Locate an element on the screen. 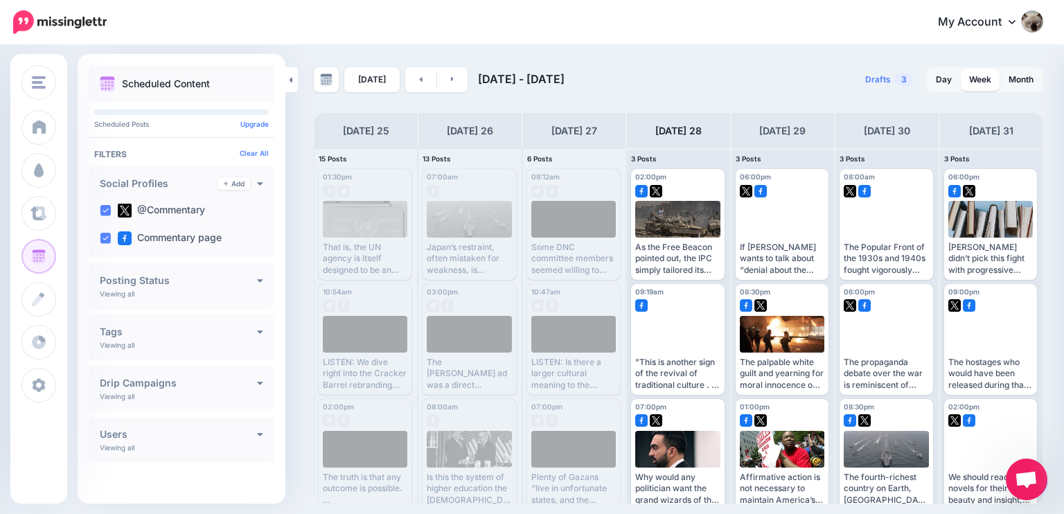 The width and height of the screenshot is (1064, 514). div: The Popular Front of the 1930s and 1940s fought vigorously against anti-Semitism, while modern an... is located at coordinates (886, 258).